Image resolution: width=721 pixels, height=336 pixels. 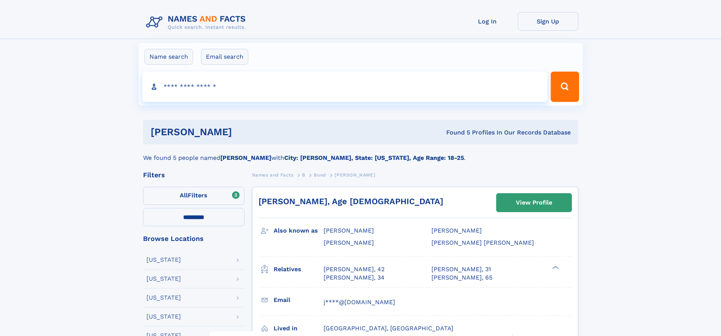 I want to click on div: We found 5 people named with ., so click(x=361, y=153).